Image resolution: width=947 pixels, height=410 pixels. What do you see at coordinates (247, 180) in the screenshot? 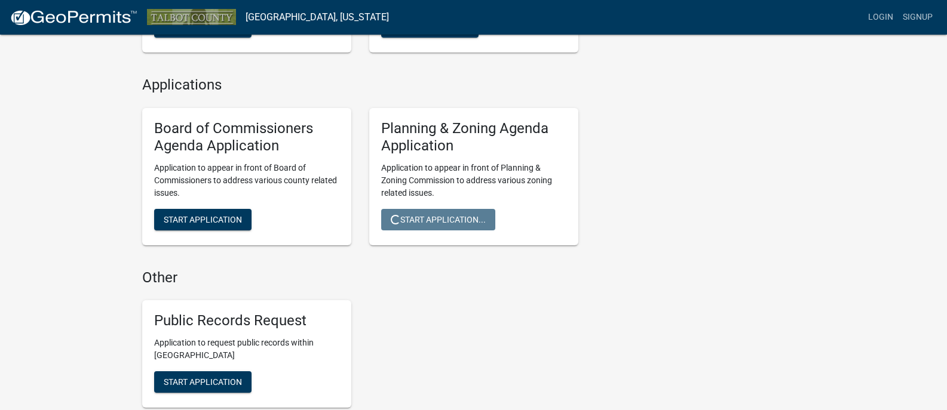
I see `p: Application to appear in front of Board of Commissioners to address various county related issues.` at bounding box center [247, 180].